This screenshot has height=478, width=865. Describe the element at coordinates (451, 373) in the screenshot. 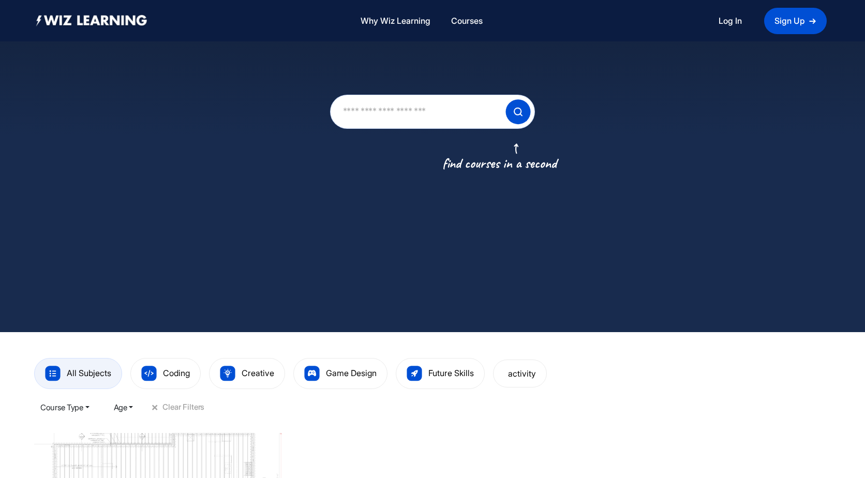

I see `span: Future Skills` at that location.